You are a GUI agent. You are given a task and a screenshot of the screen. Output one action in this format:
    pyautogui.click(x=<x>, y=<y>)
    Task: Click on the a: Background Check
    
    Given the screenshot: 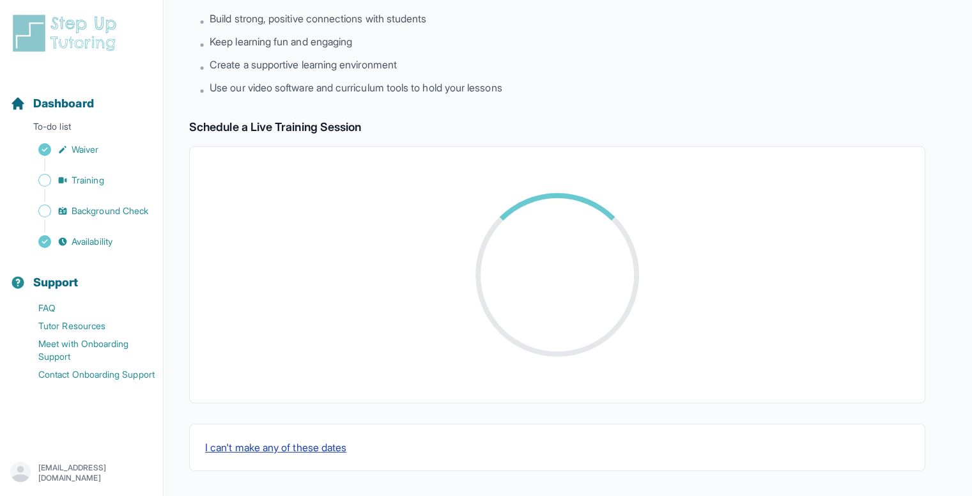 What is the action you would take?
    pyautogui.click(x=86, y=211)
    